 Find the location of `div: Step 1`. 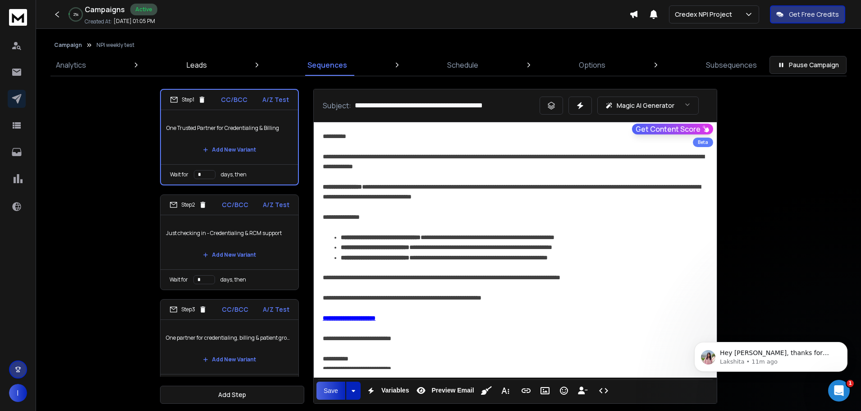

div: Step 1 is located at coordinates (188, 100).